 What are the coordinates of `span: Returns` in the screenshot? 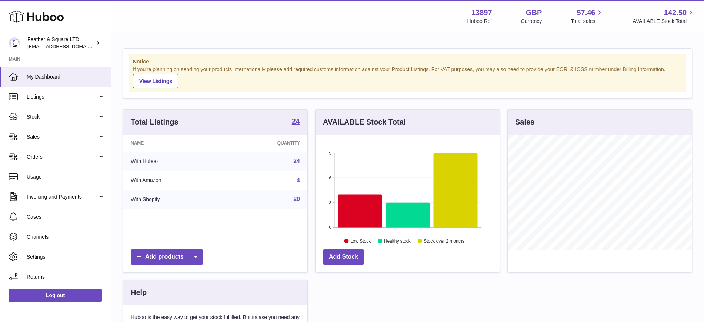 It's located at (66, 277).